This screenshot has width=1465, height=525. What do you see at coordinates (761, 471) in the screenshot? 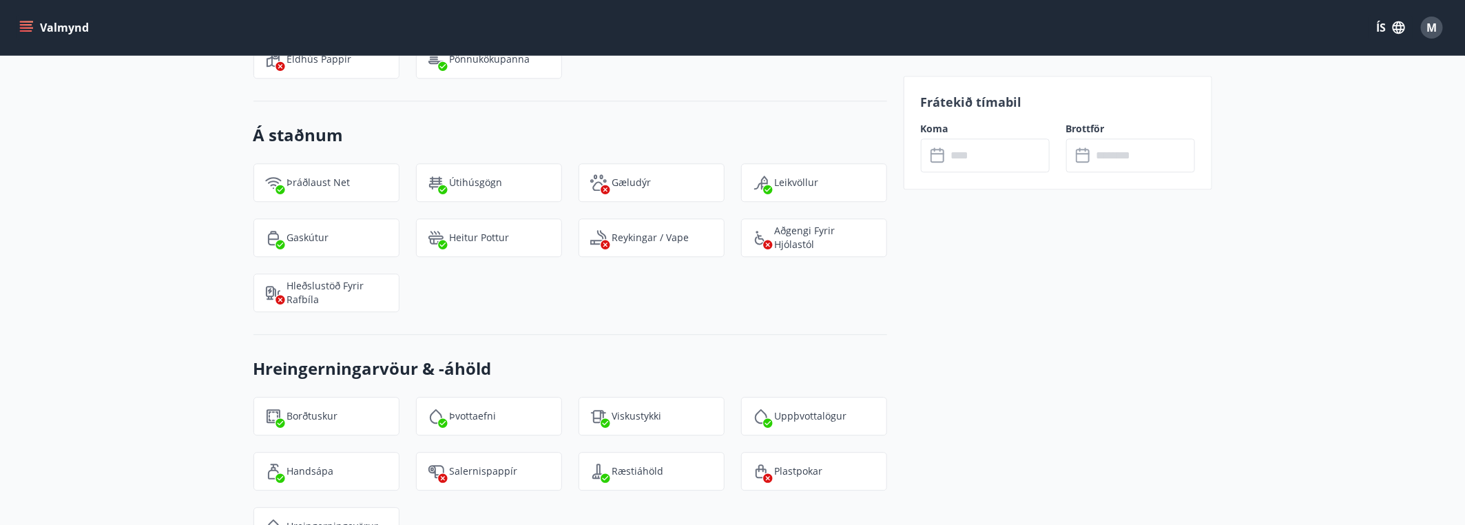
I see `img: SlvAEwkhHzUr2WUcYfu25KskUF59LiO0z1AgpugR.svg` at bounding box center [761, 471].